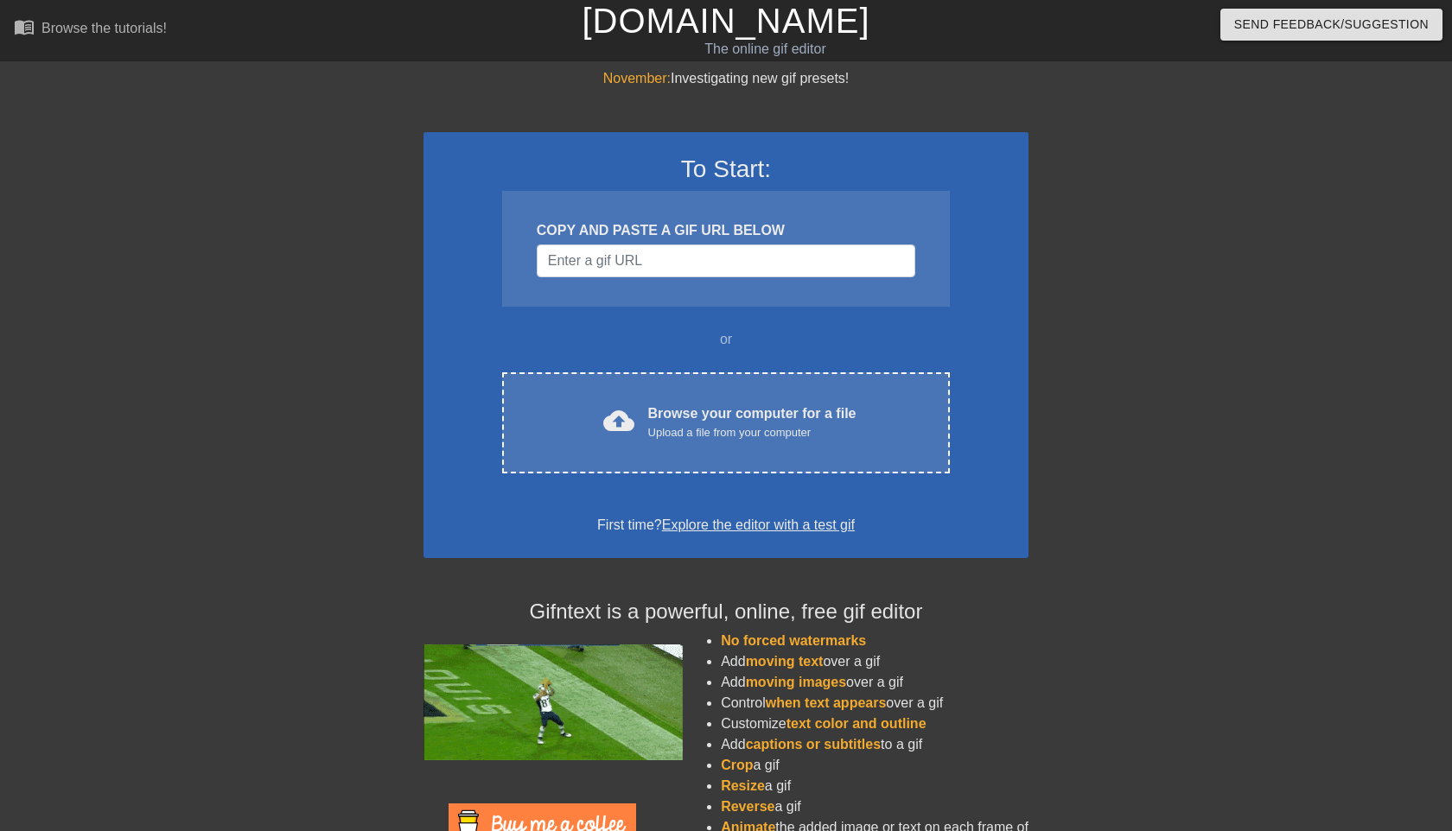 The height and width of the screenshot is (831, 1452). I want to click on div: Investigating new gif presets!, so click(726, 79).